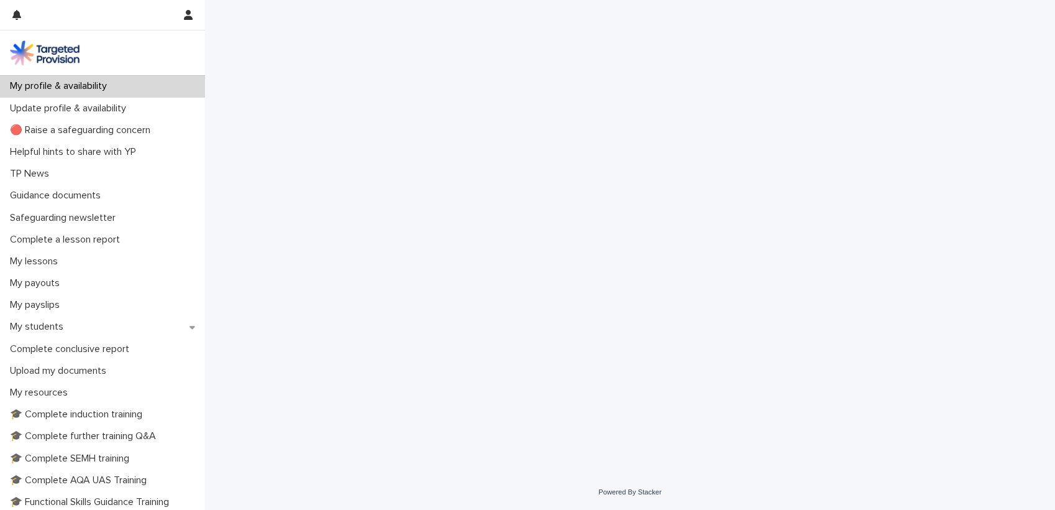 Image resolution: width=1055 pixels, height=510 pixels. Describe the element at coordinates (58, 195) in the screenshot. I see `p: Guidance documents` at that location.